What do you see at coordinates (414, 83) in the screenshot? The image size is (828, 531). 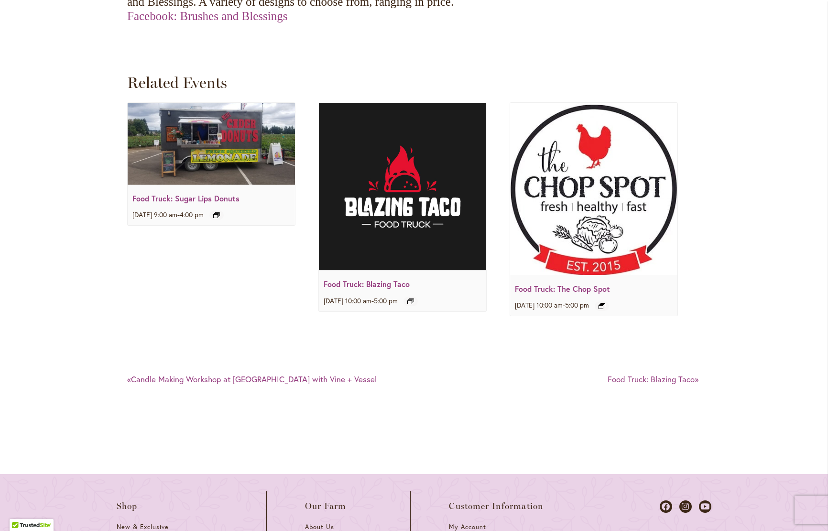 I see `h2: Related Events` at bounding box center [414, 83].